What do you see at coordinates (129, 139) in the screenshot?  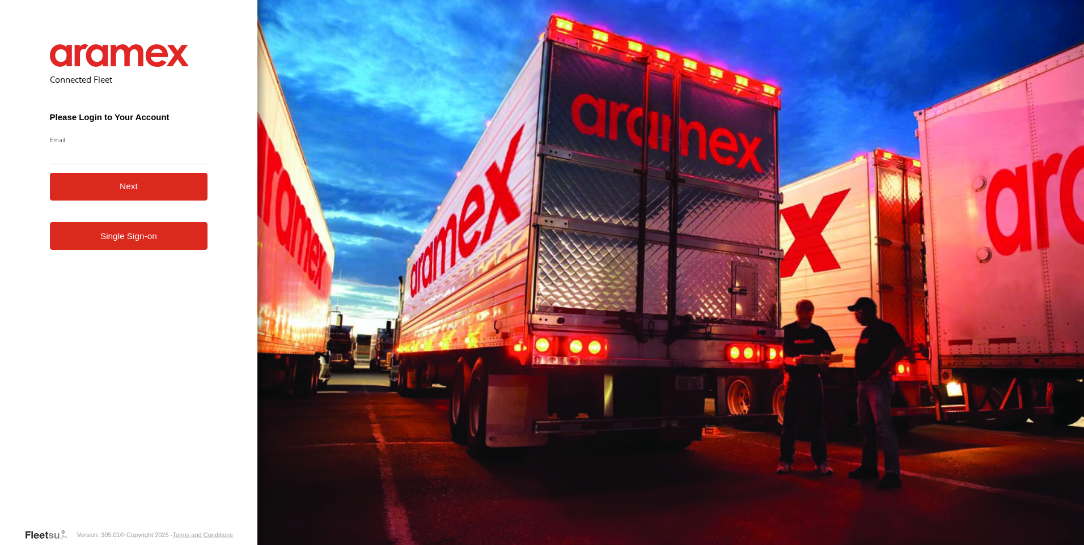 I see `label: Email` at bounding box center [129, 139].